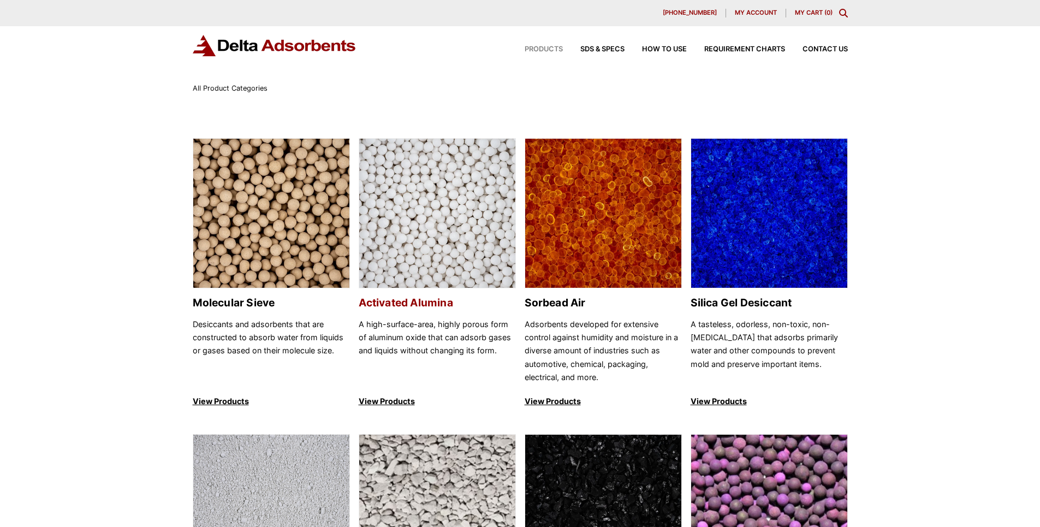 This screenshot has height=527, width=1040. Describe the element at coordinates (814, 13) in the screenshot. I see `a: My Cart (0)` at that location.